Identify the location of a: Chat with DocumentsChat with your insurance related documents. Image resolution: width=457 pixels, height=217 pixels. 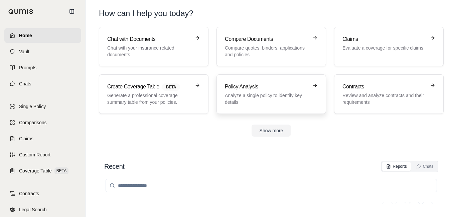
(154, 46).